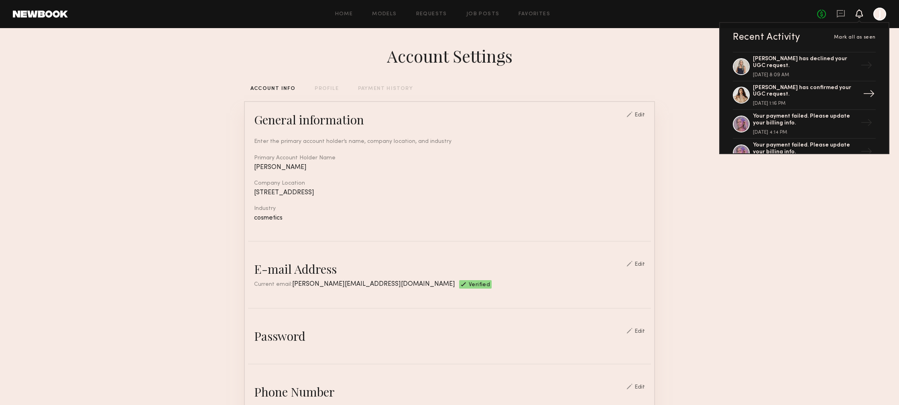 The image size is (899, 405). Describe the element at coordinates (354, 284) in the screenshot. I see `div: Current email:` at that location.